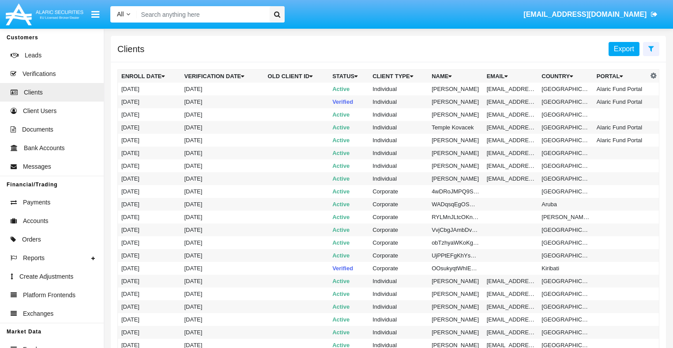 The image size is (673, 348). What do you see at coordinates (620, 89) in the screenshot?
I see `td: Alaric Fund Portal` at bounding box center [620, 89].